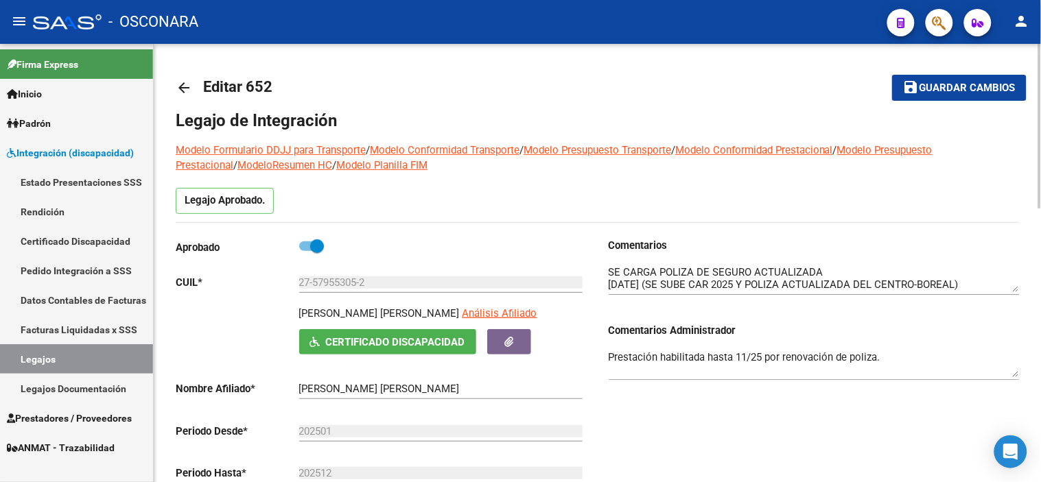 This screenshot has height=482, width=1041. Describe the element at coordinates (814, 246) in the screenshot. I see `h3: Comentarios` at that location.